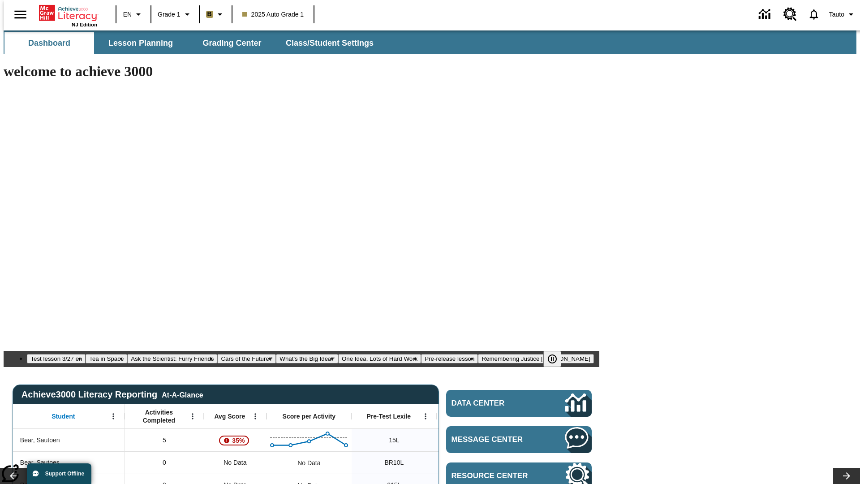  Describe the element at coordinates (449, 358) in the screenshot. I see `button: Slide 7 Pre-release lesson` at that location.